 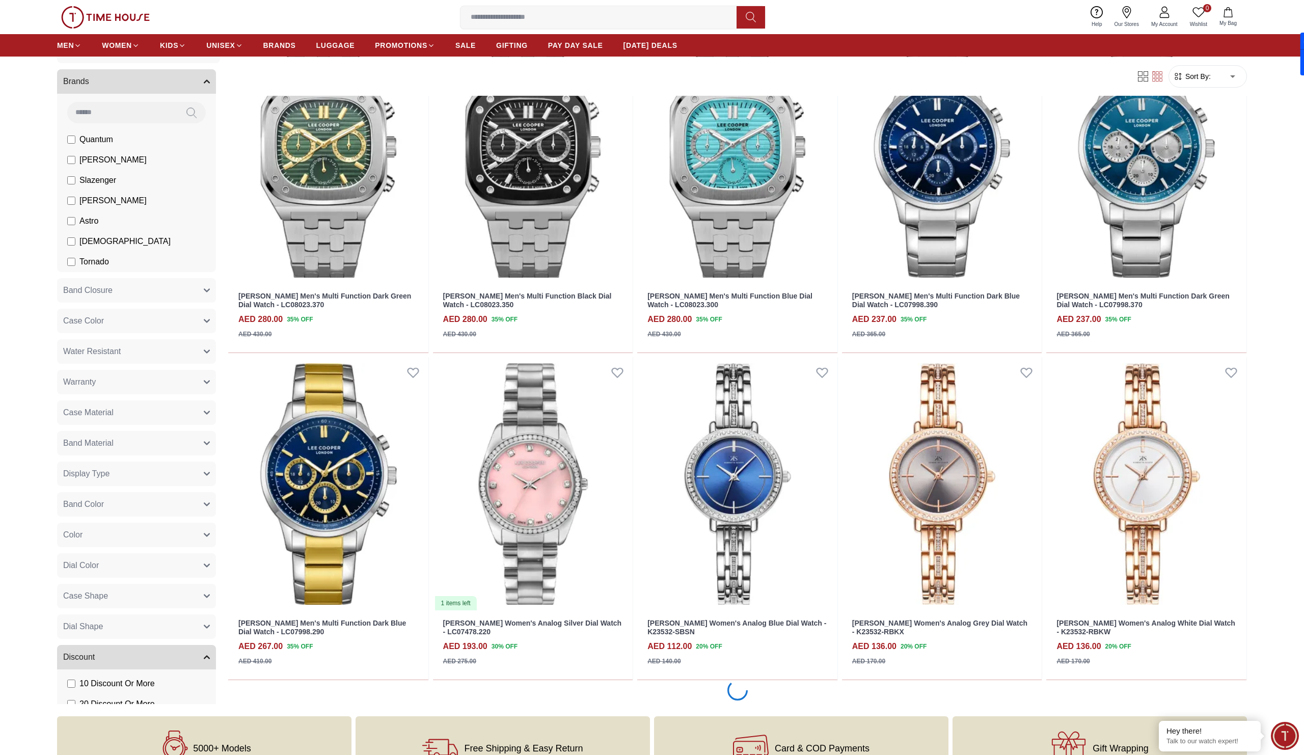 I want to click on div: AED 275.00, so click(x=460, y=661).